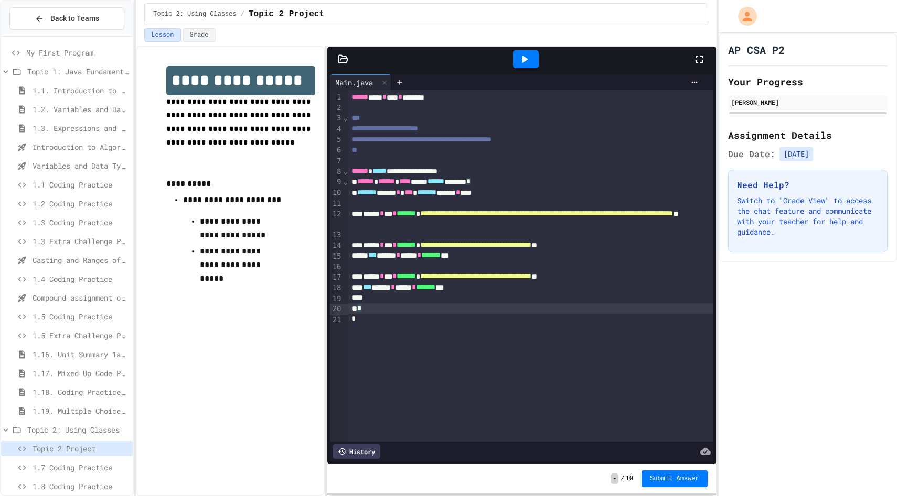  Describe the element at coordinates (336, 98) in the screenshot. I see `div: 1` at that location.